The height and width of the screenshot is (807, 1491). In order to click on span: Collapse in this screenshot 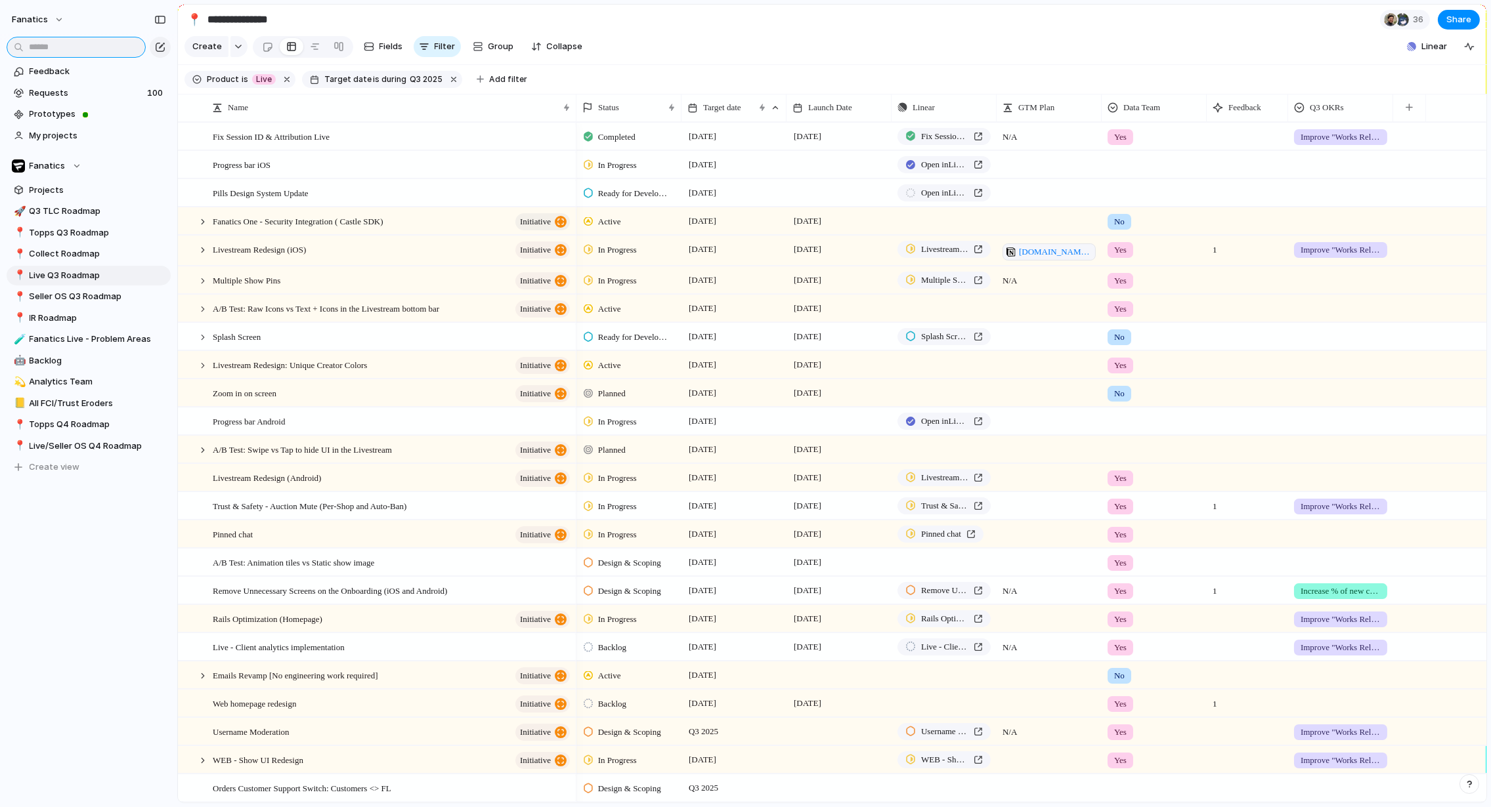, I will do `click(565, 47)`.